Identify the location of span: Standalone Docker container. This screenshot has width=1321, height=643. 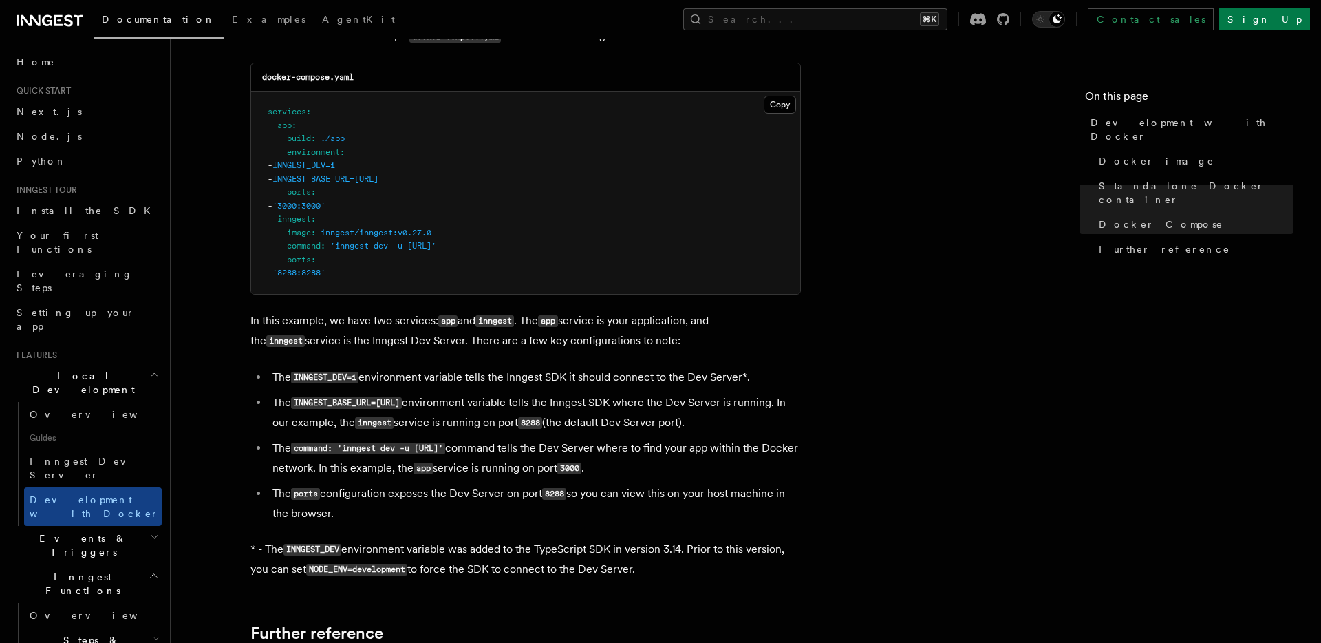
(1196, 193).